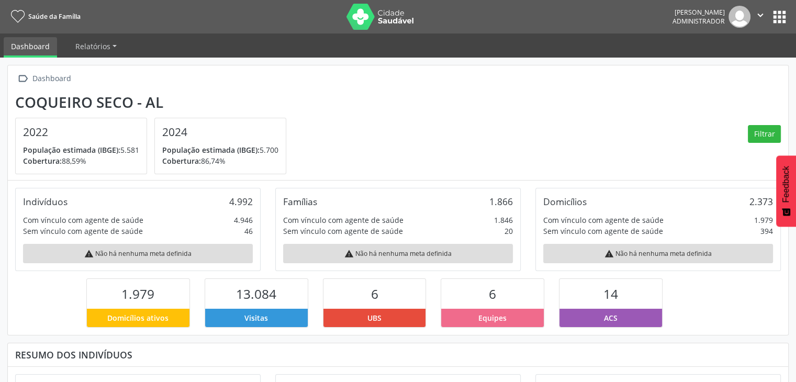 The width and height of the screenshot is (796, 382). What do you see at coordinates (93, 46) in the screenshot?
I see `span: Relatórios` at bounding box center [93, 46].